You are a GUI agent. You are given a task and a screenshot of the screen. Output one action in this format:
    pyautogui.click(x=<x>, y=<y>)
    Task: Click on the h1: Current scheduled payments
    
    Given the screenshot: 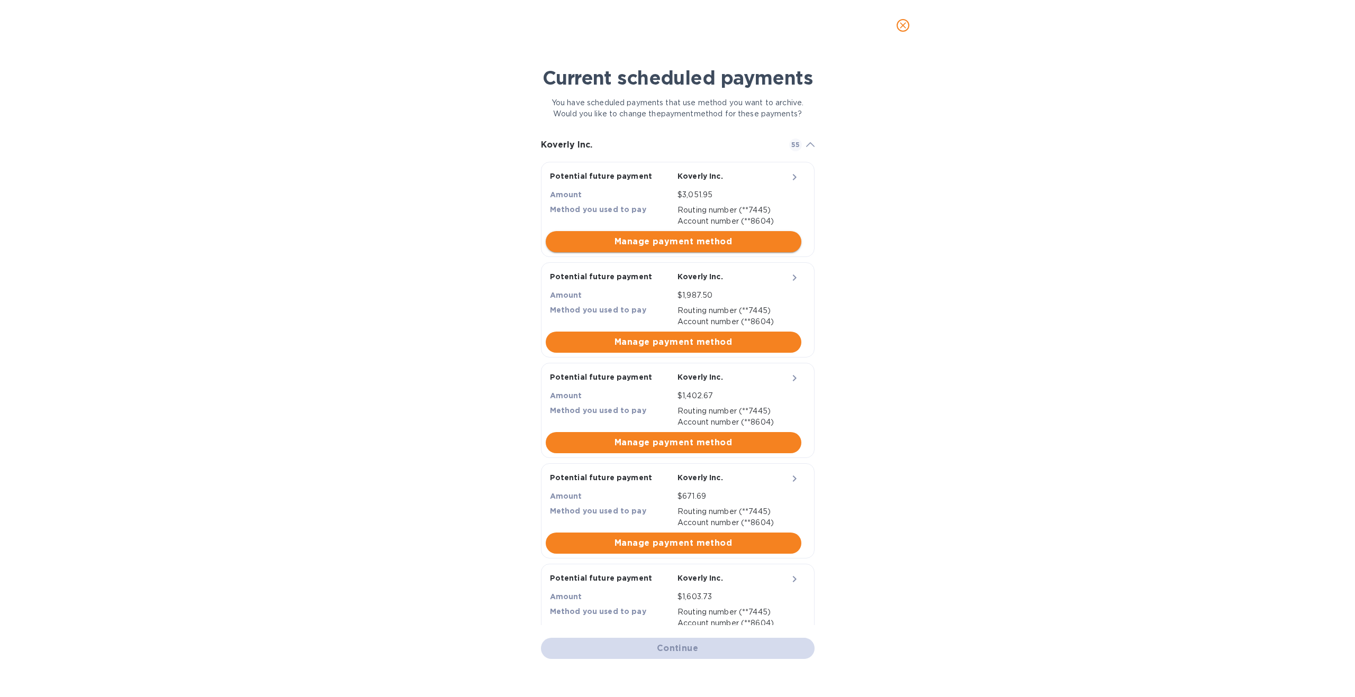 What is the action you would take?
    pyautogui.click(x=677, y=78)
    